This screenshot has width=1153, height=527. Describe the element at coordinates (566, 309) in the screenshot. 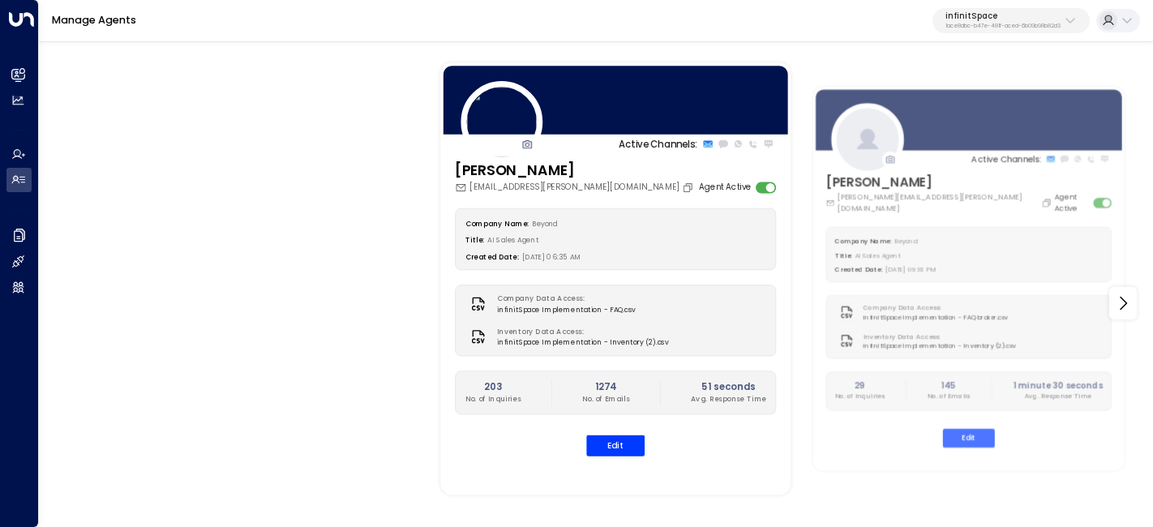

I see `span: infinitSpace Implementation - FAQ.csv` at that location.